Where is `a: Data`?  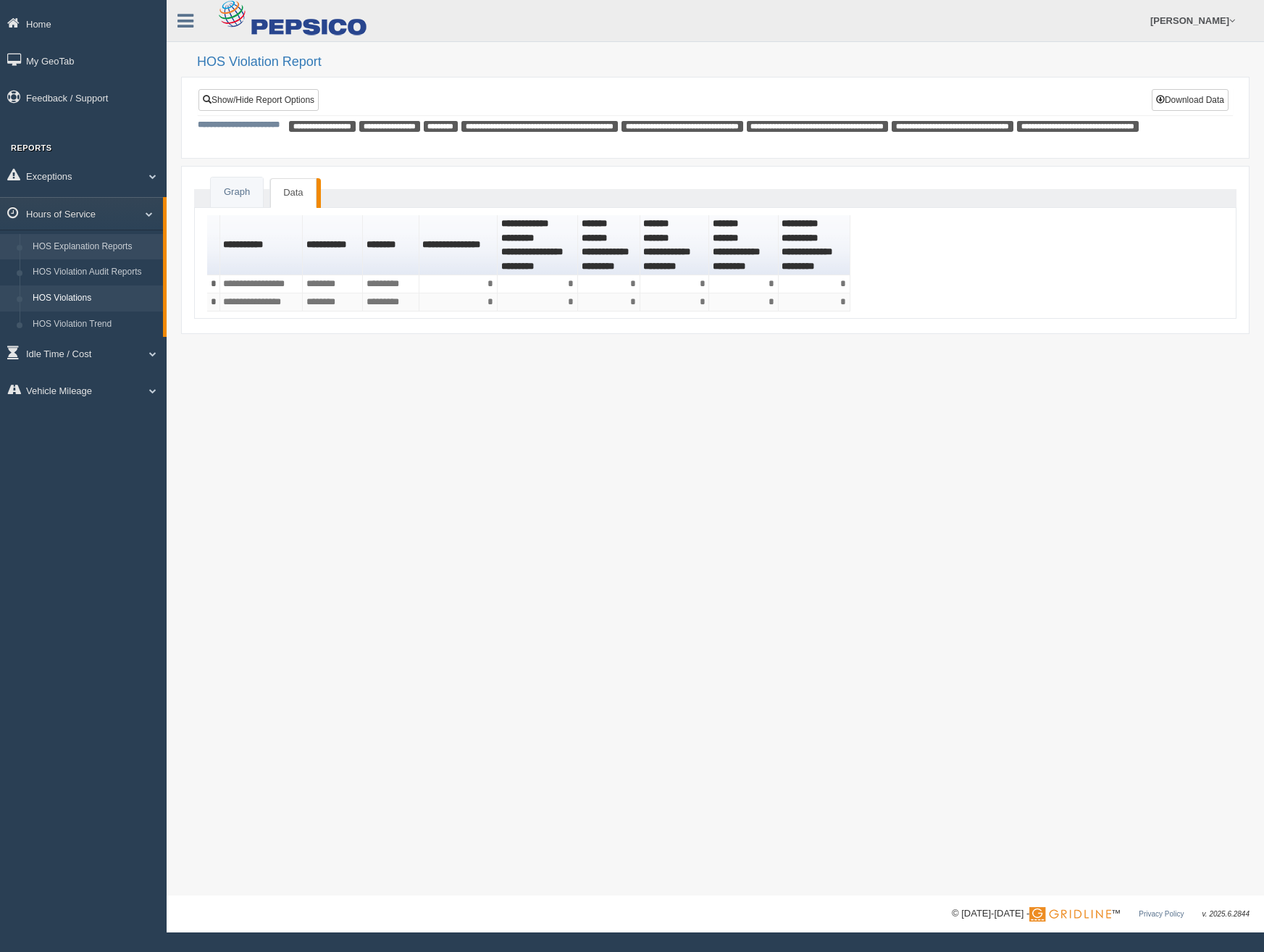 a: Data is located at coordinates (293, 193).